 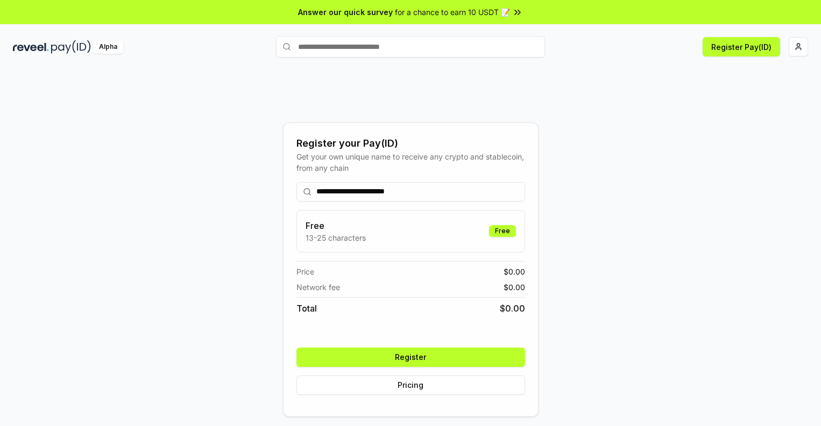 What do you see at coordinates (305, 272) in the screenshot?
I see `span: Price` at bounding box center [305, 272].